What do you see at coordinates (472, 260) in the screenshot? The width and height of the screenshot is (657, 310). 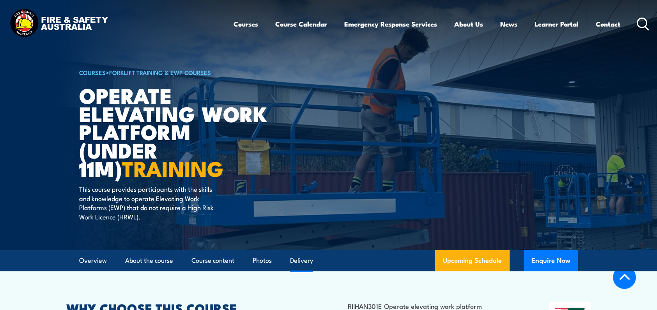 I see `a: Upcoming Schedule` at bounding box center [472, 260].